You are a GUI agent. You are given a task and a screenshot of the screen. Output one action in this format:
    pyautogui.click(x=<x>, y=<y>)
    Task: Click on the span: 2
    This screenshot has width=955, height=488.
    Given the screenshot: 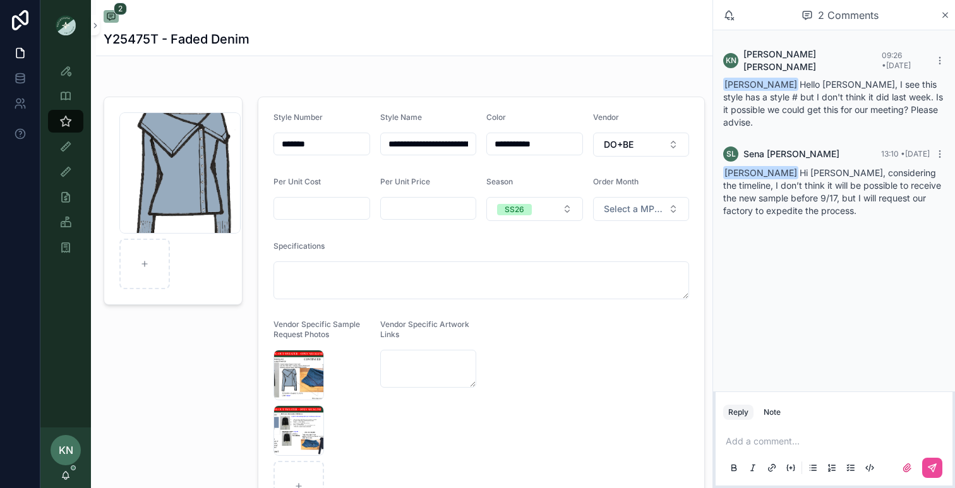 What is the action you would take?
    pyautogui.click(x=120, y=9)
    